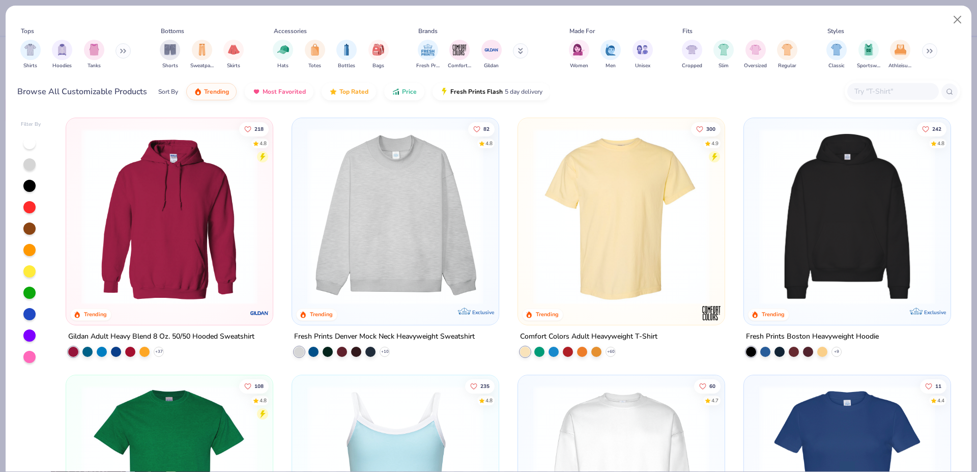 Image resolution: width=977 pixels, height=472 pixels. I want to click on div: Fresh Prints Denver Mock Neck Heavyweight Sweatshirt, so click(384, 336).